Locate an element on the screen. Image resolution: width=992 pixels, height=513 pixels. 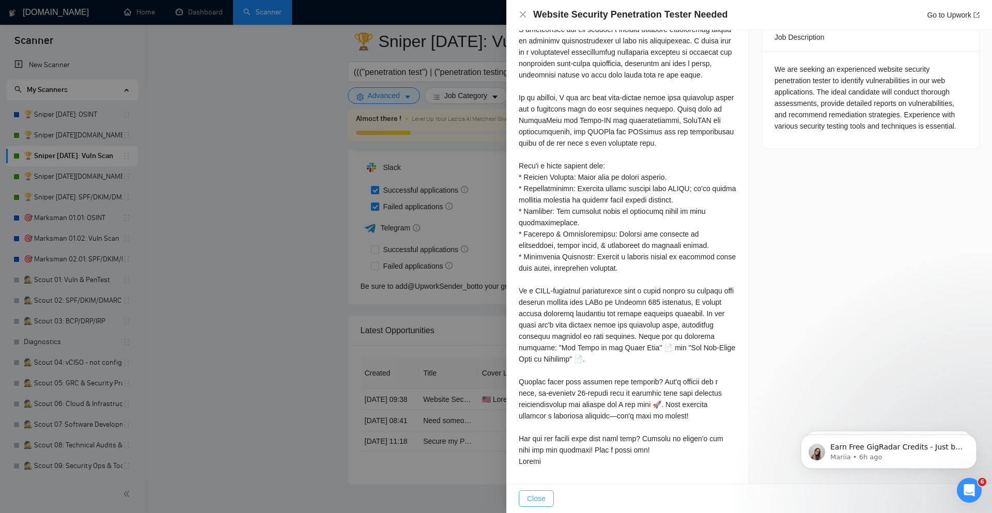
p: Earn Free GigRadar Credits - Just by Sharing Your Story! 💬 Want more credits for sending proposal... is located at coordinates (112, 35).